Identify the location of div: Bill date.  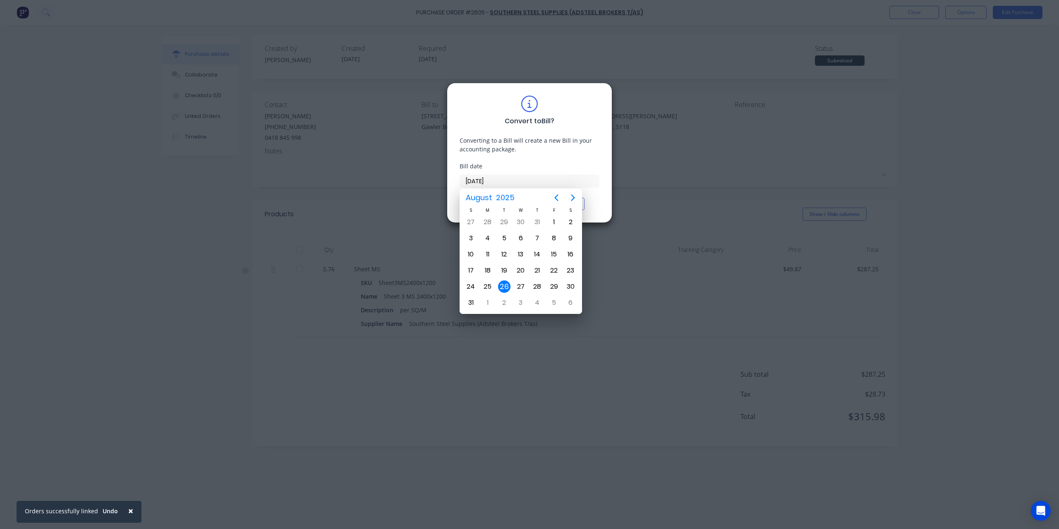
(530, 166).